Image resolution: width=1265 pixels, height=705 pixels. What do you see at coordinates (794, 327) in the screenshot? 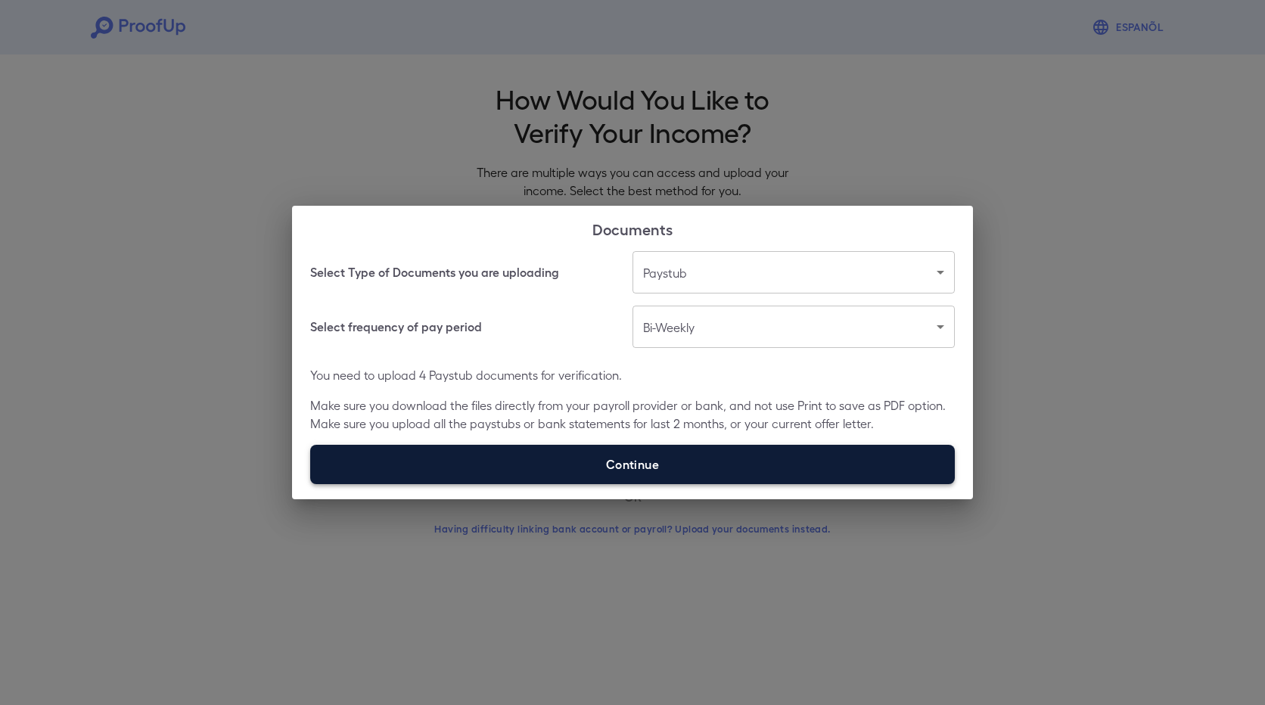
I see `div: Bi-Weekly` at bounding box center [794, 327].